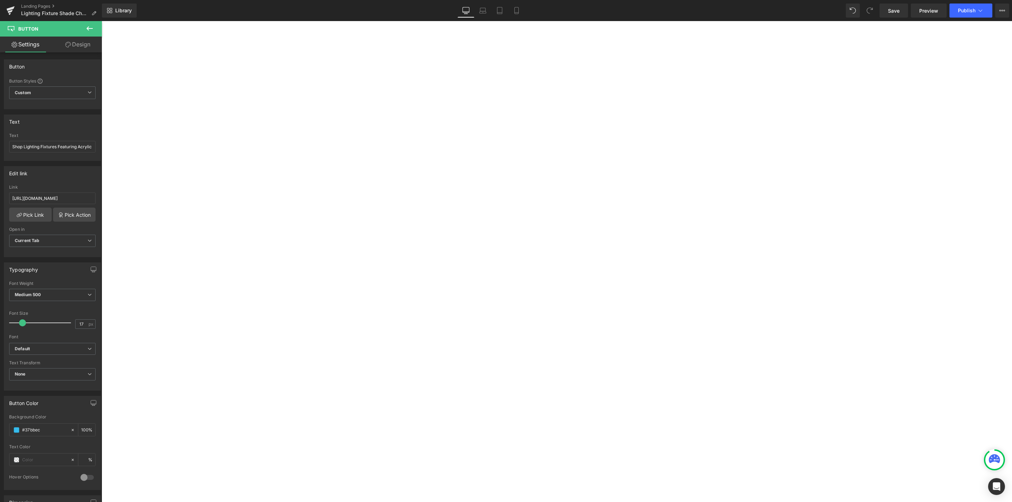  I want to click on a: New Library, so click(119, 11).